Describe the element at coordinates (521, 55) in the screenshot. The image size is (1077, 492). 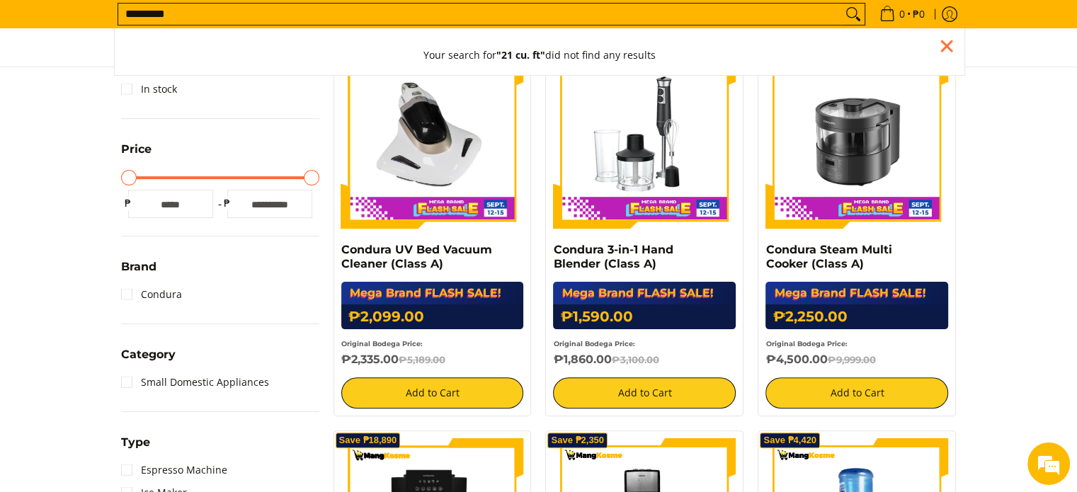
I see `strong: "21 cu. ft"` at that location.